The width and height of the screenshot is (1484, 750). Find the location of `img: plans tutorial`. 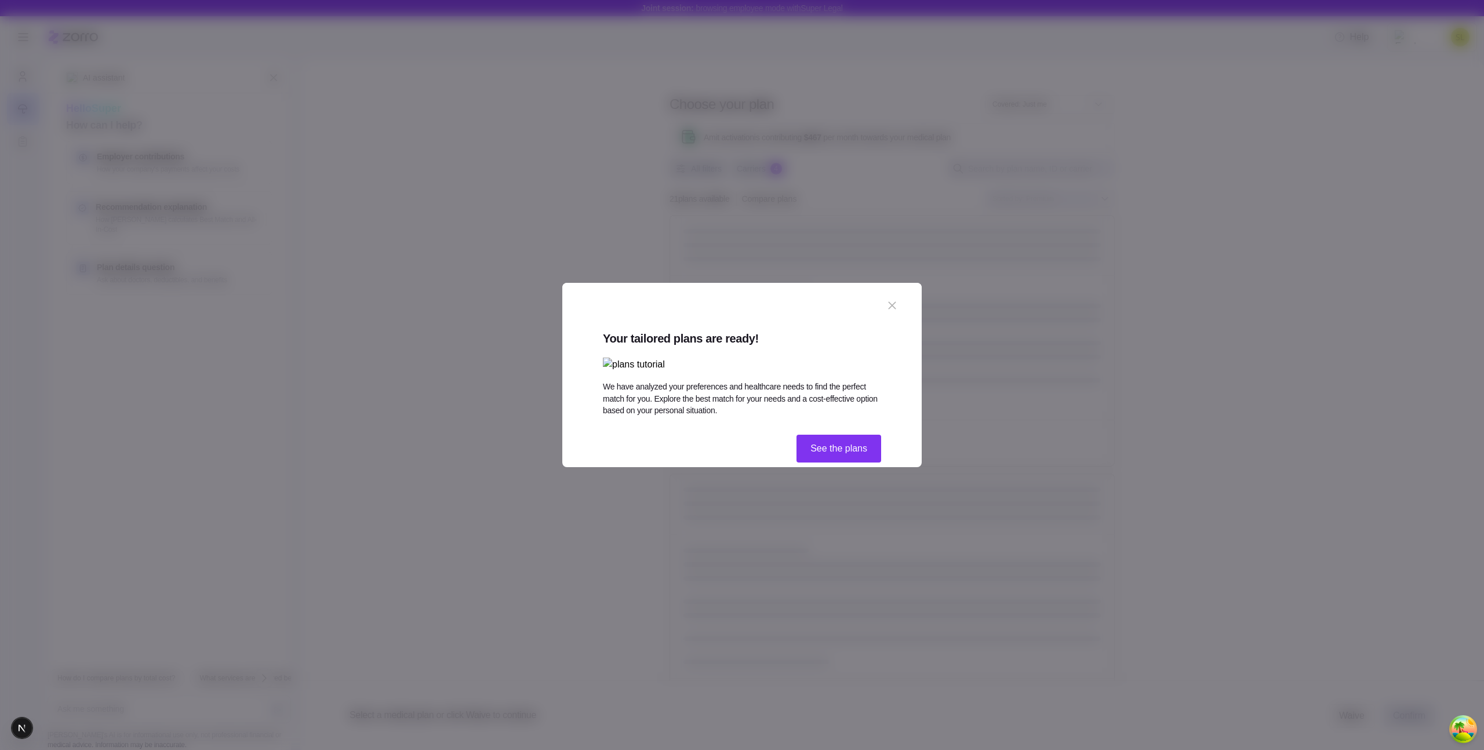

img: plans tutorial is located at coordinates (742, 365).